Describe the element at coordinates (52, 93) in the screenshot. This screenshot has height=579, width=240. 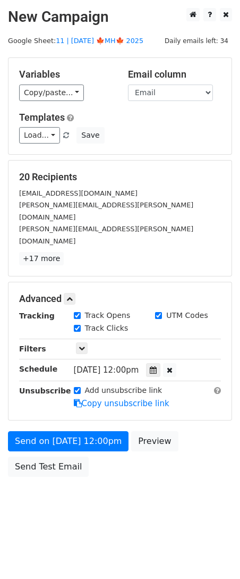
I see `a: Copy/paste...` at that location.